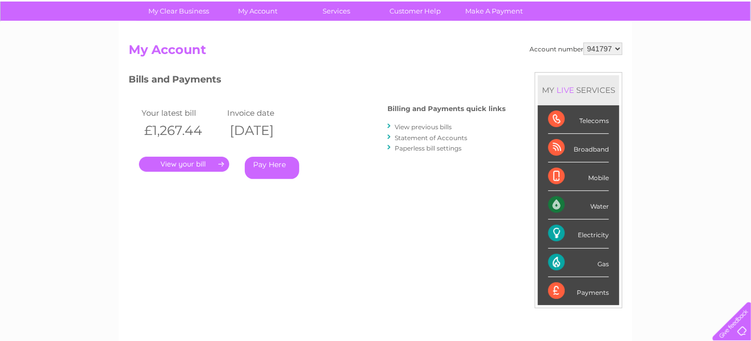  What do you see at coordinates (423, 127) in the screenshot?
I see `a: View previous bills` at bounding box center [423, 127].